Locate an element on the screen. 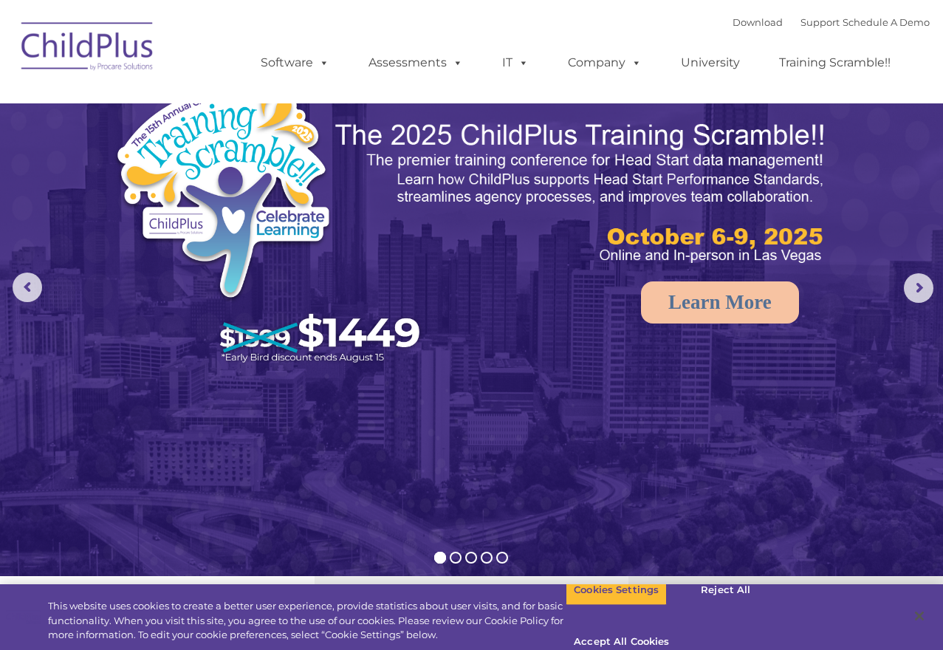 This screenshot has width=943, height=650. a: Assessments is located at coordinates (416, 63).